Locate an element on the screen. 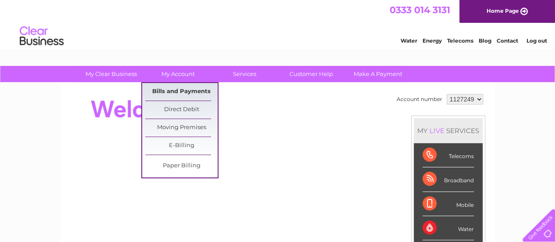 Image resolution: width=555 pixels, height=242 pixels. span: 0333 014 3131 is located at coordinates (420, 10).